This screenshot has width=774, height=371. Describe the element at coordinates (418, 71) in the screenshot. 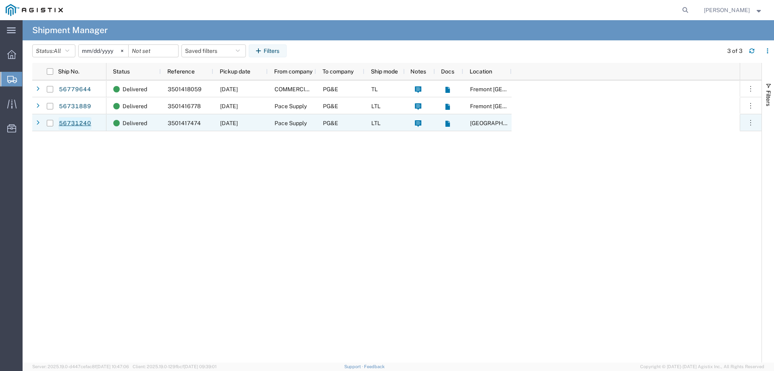

I see `span: Notes` at that location.